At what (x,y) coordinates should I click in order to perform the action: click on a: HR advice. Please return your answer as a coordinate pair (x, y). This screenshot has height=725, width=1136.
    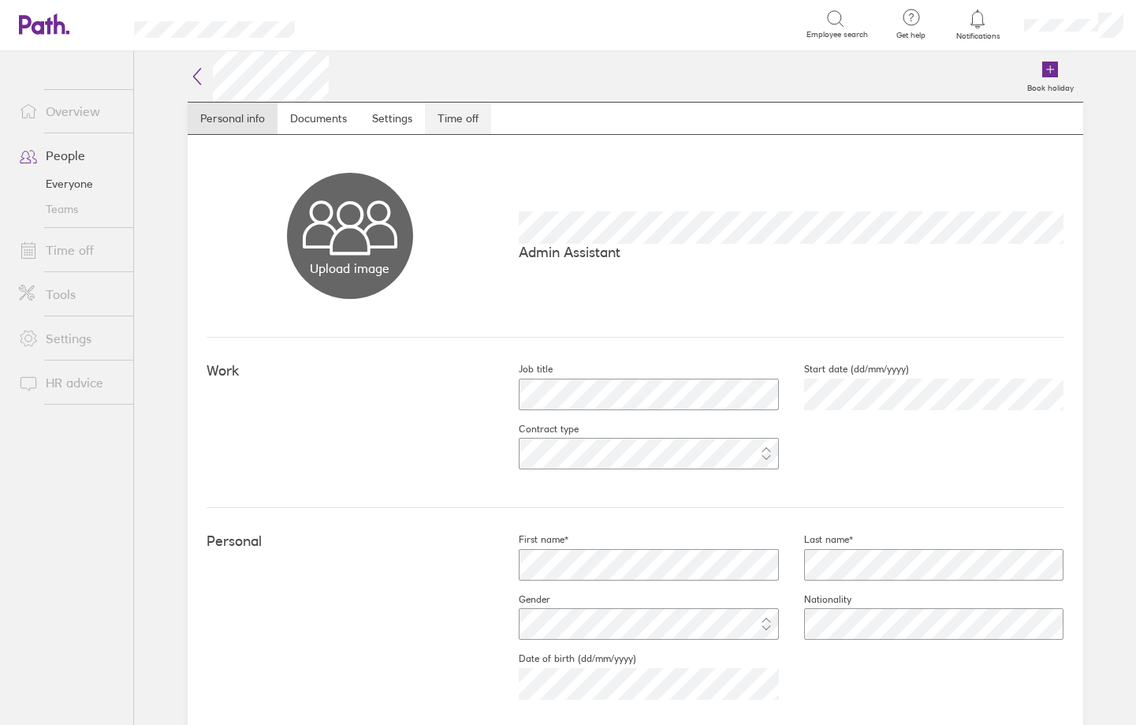
    Looking at the image, I should click on (69, 382).